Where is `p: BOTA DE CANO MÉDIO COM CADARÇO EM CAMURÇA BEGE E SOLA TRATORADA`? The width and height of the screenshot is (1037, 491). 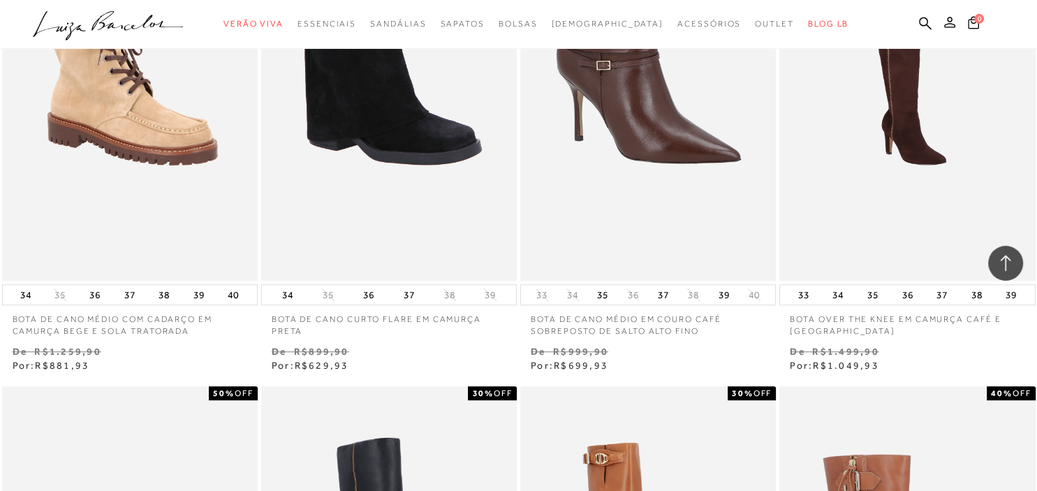
p: BOTA DE CANO MÉDIO COM CADARÇO EM CAMURÇA BEGE E SOLA TRATORADA is located at coordinates (130, 321).